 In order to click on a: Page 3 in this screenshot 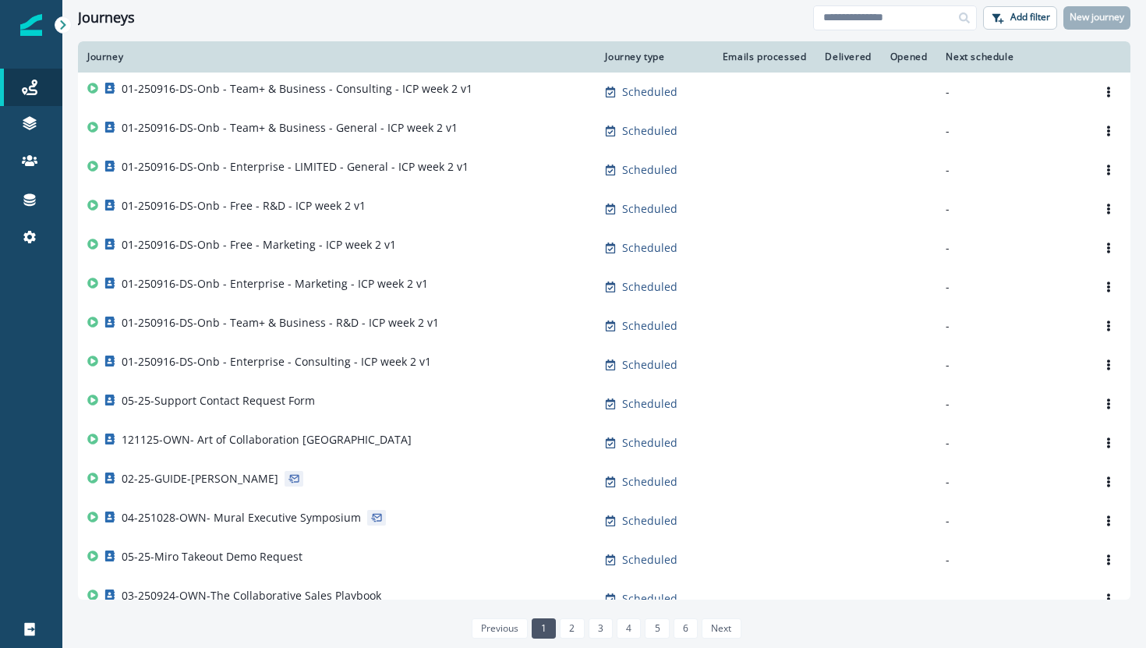, I will do `click(600, 628)`.